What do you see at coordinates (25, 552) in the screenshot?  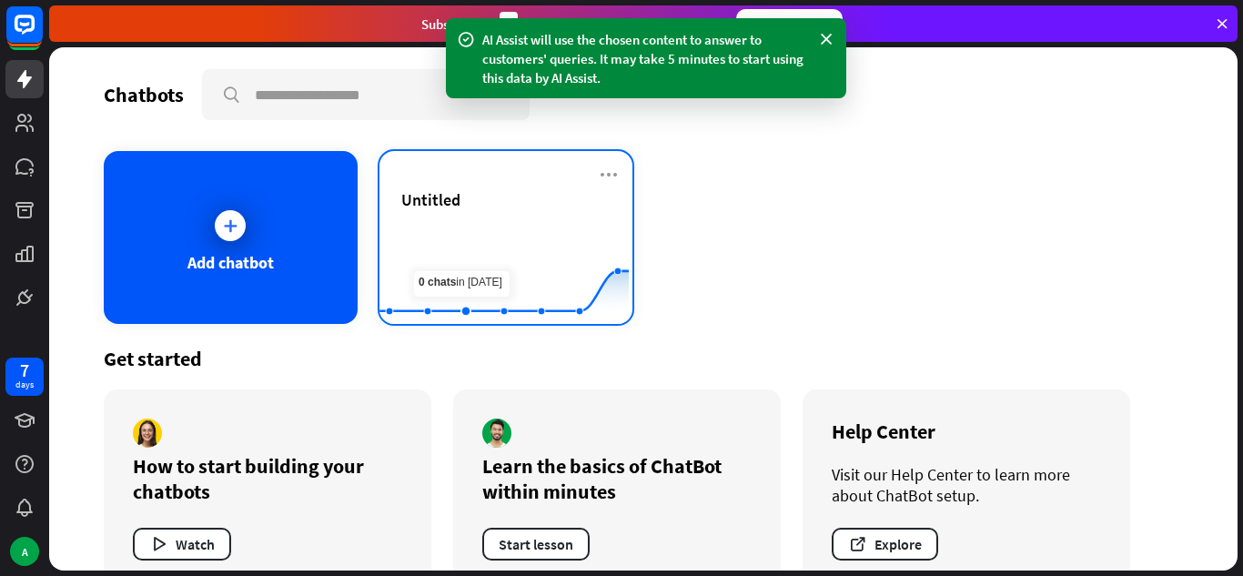 I see `div: A` at bounding box center [25, 552].